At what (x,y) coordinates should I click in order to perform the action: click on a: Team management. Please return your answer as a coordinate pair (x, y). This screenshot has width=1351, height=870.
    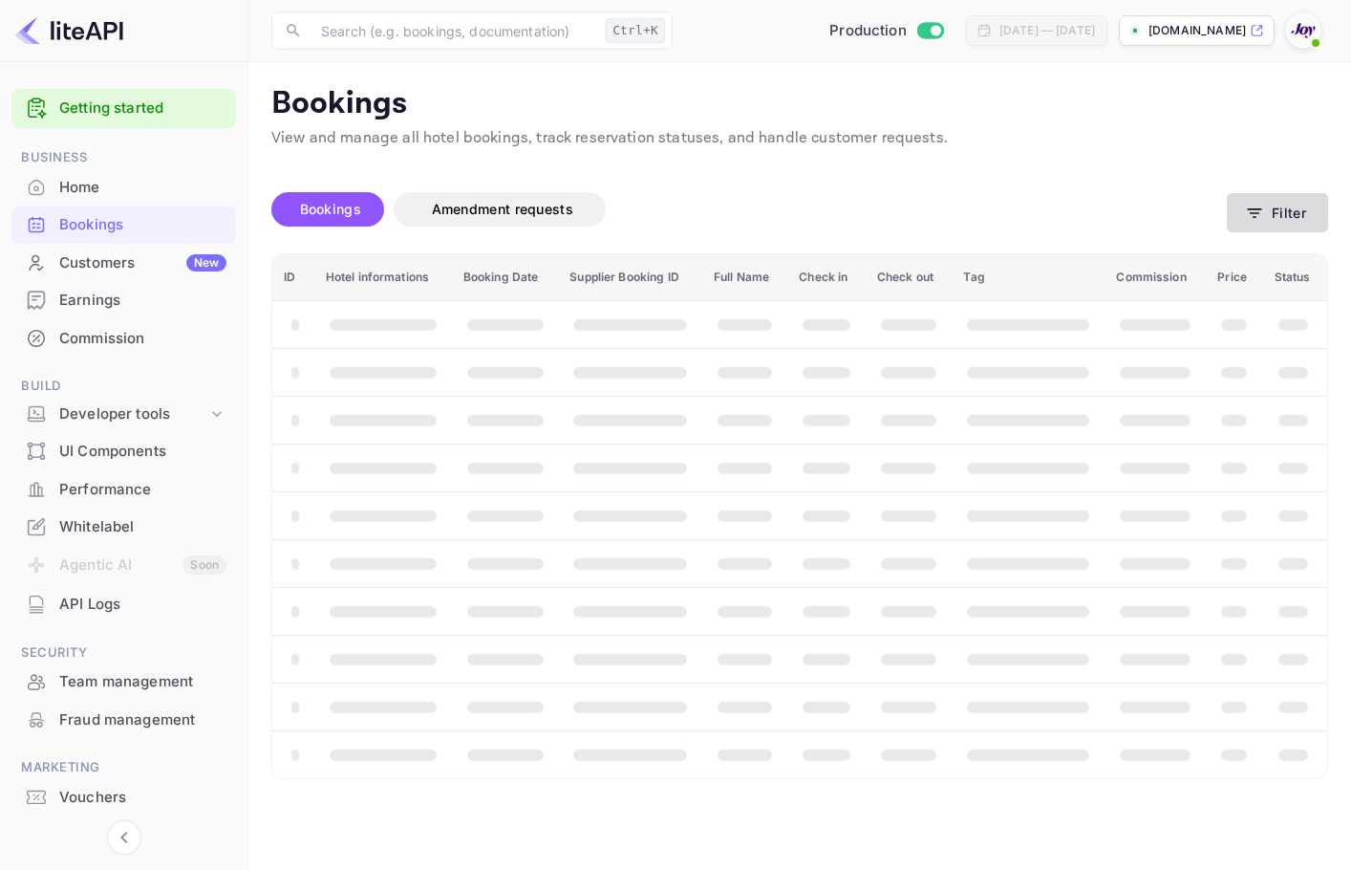
    Looking at the image, I should click on (123, 680).